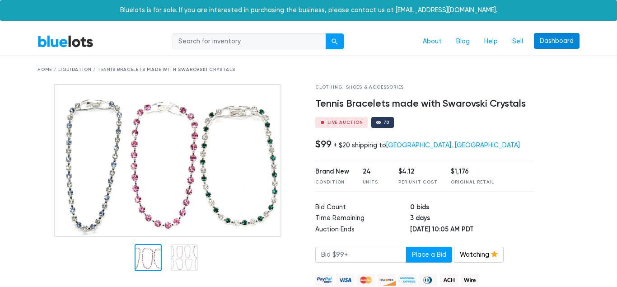 The width and height of the screenshot is (617, 287). I want to click on div: Brand New, so click(332, 172).